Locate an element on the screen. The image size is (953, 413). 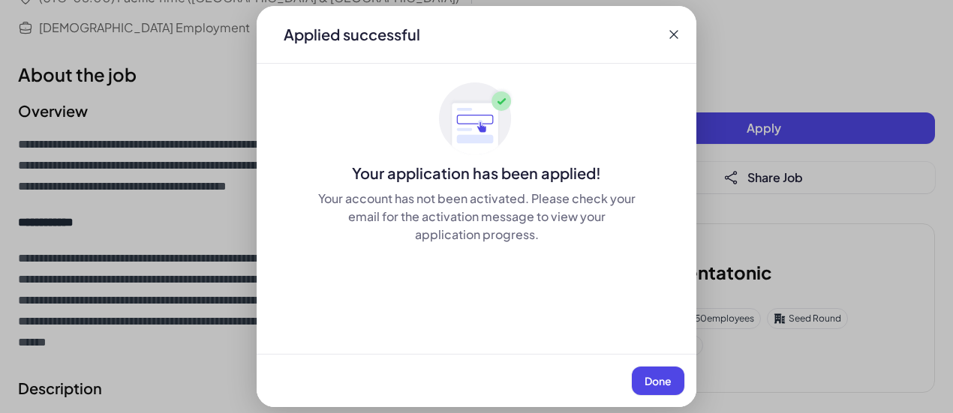
div: Your application has been applied! is located at coordinates (476, 173).